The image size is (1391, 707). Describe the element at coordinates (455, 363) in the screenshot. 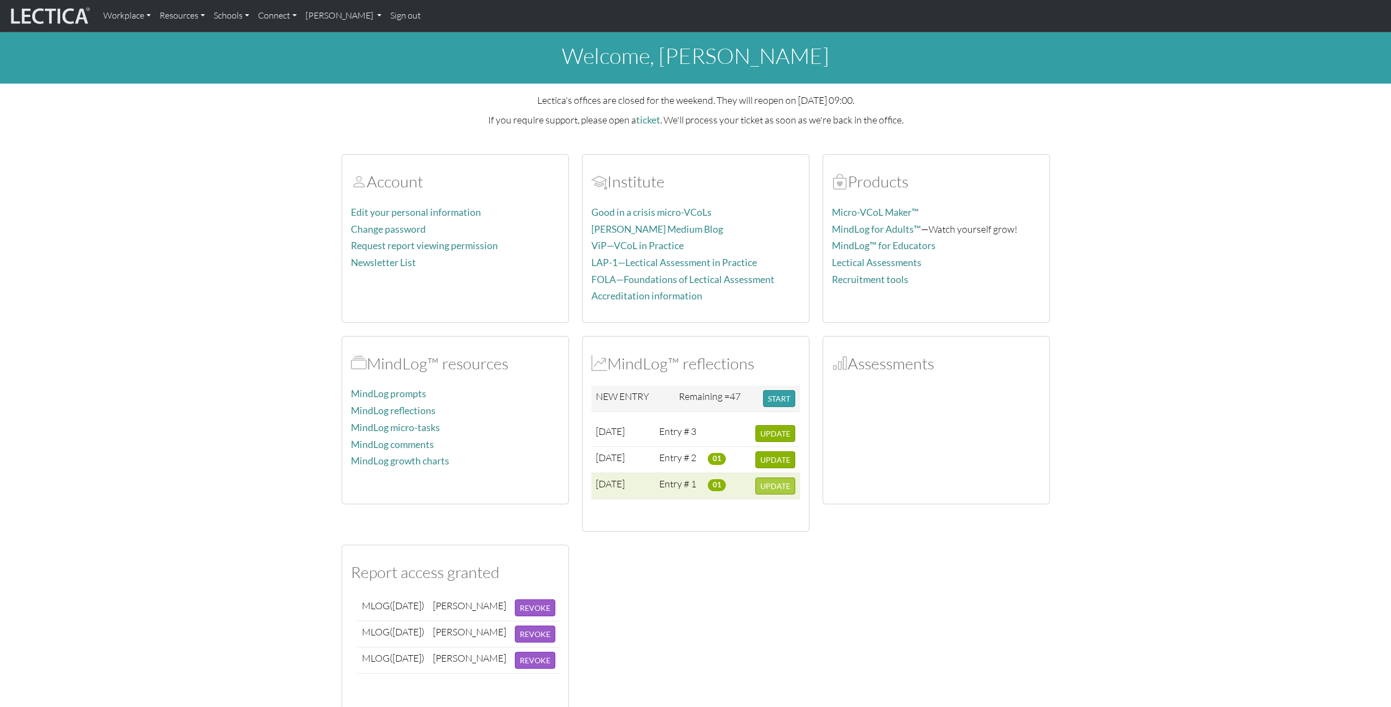

I see `h2: MindLog™ resources` at that location.